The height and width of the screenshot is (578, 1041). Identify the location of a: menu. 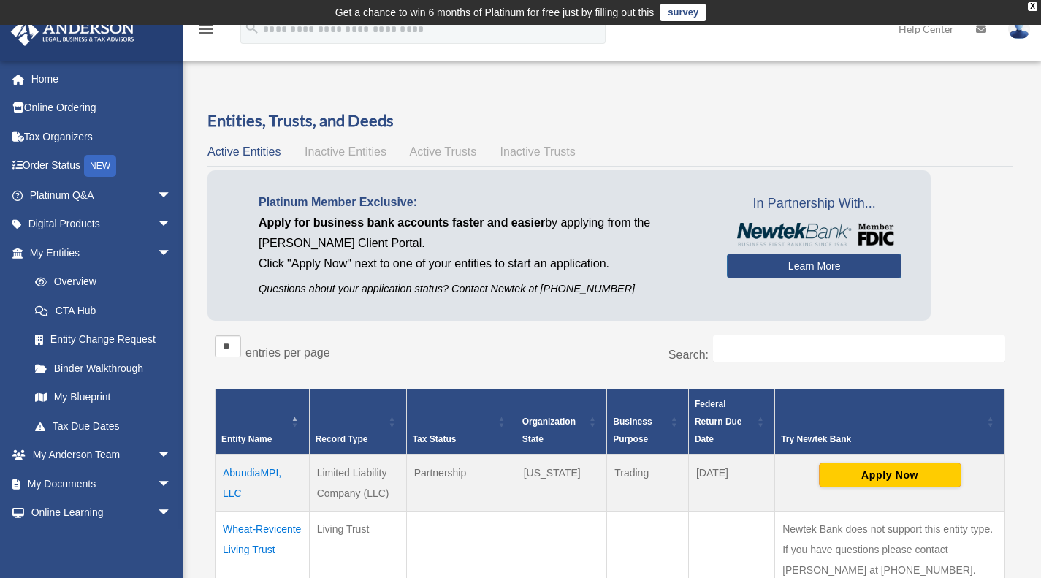
(206, 31).